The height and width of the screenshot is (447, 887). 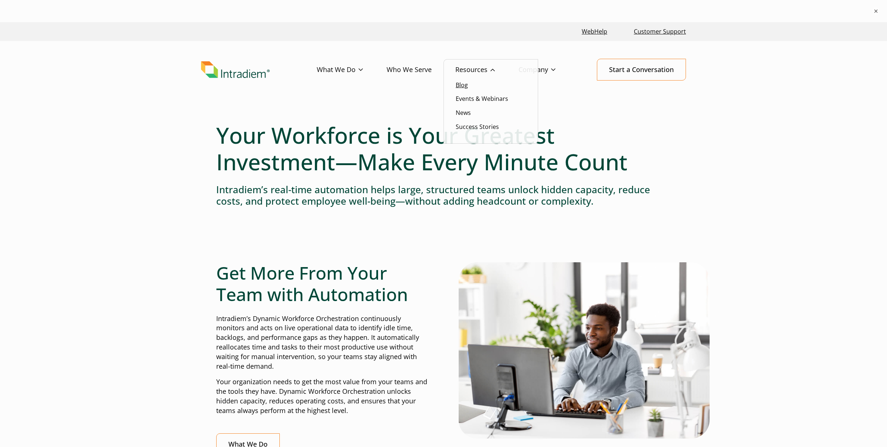 I want to click on a: Customer Support, so click(x=660, y=31).